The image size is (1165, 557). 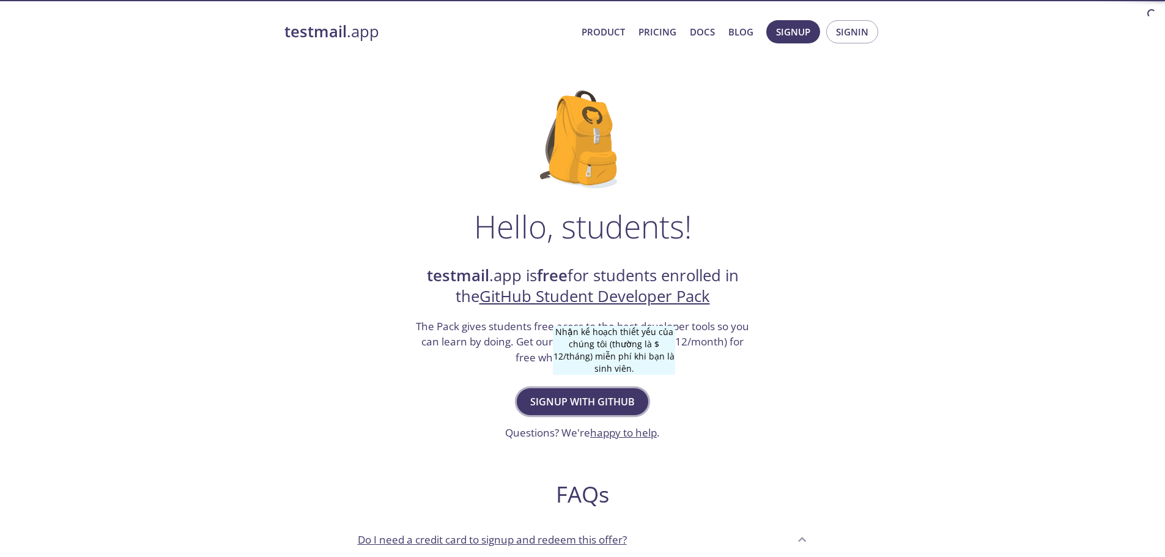 What do you see at coordinates (852, 32) in the screenshot?
I see `button: Signin` at bounding box center [852, 32].